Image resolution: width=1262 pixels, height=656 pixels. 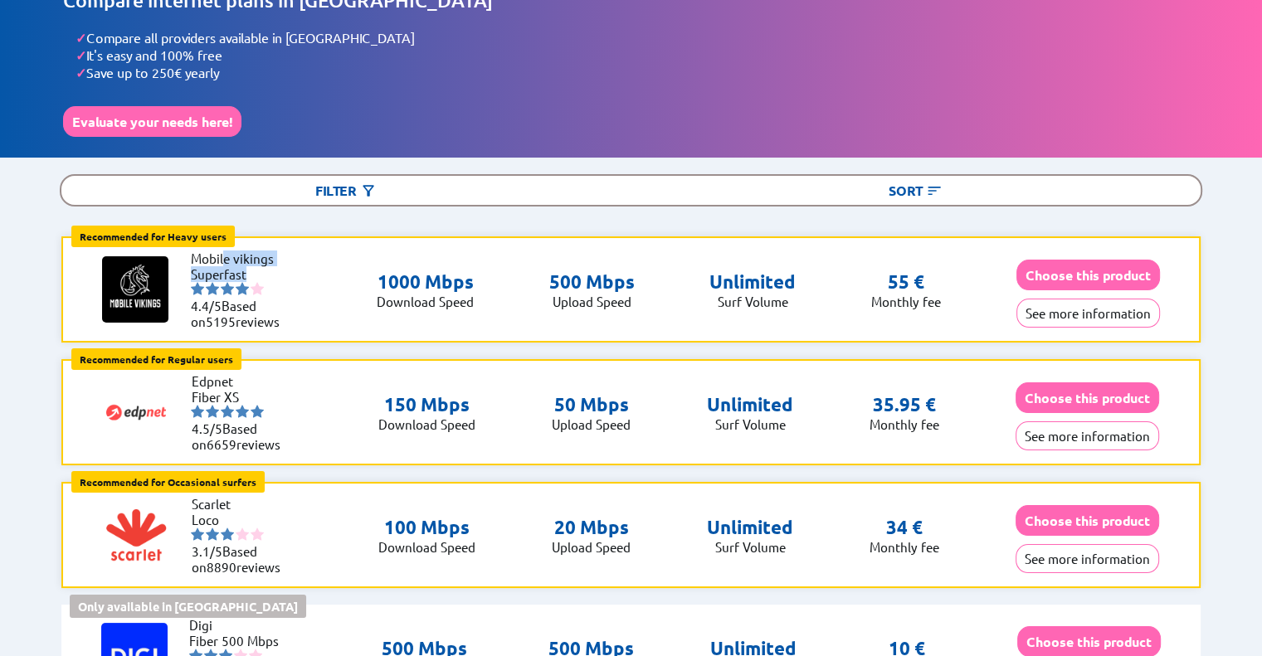 I want to click on b: Recommended for Regular users, so click(x=156, y=359).